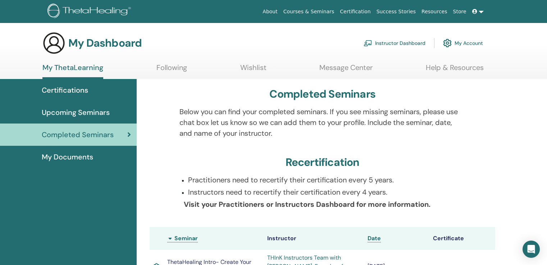 The height and width of the screenshot is (265, 547). What do you see at coordinates (396, 11) in the screenshot?
I see `a: Success Stories` at bounding box center [396, 11].